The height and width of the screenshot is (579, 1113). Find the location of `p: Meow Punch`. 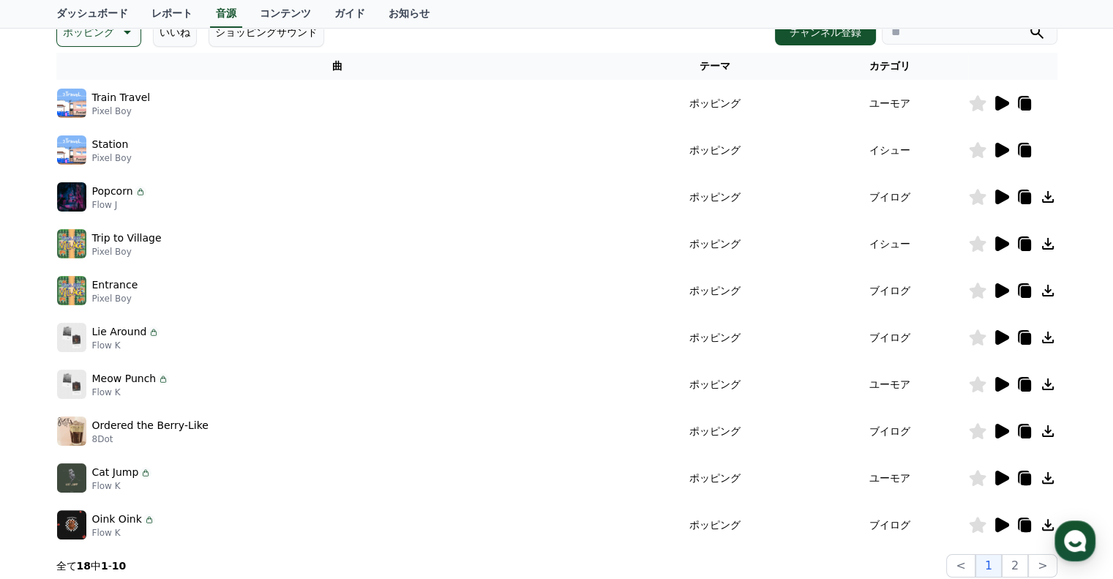

p: Meow Punch is located at coordinates (124, 378).